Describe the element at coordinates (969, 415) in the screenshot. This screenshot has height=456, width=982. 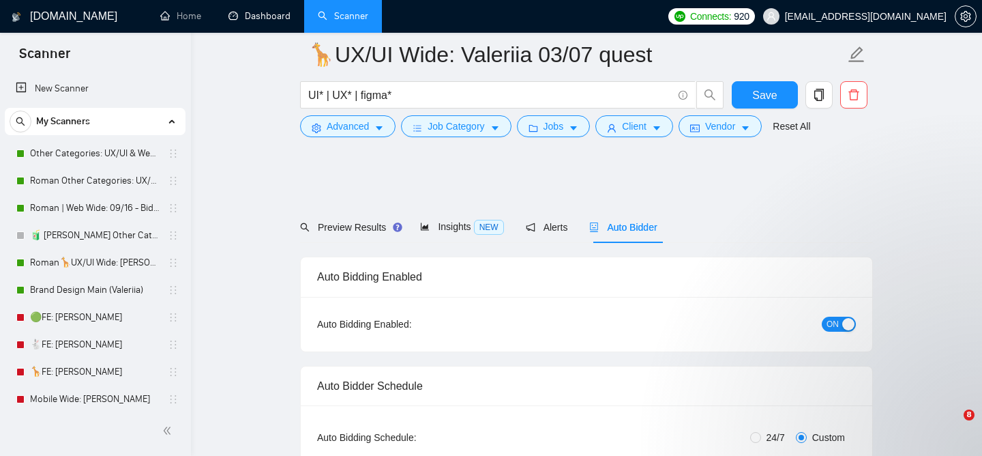
I see `span: 8` at that location.